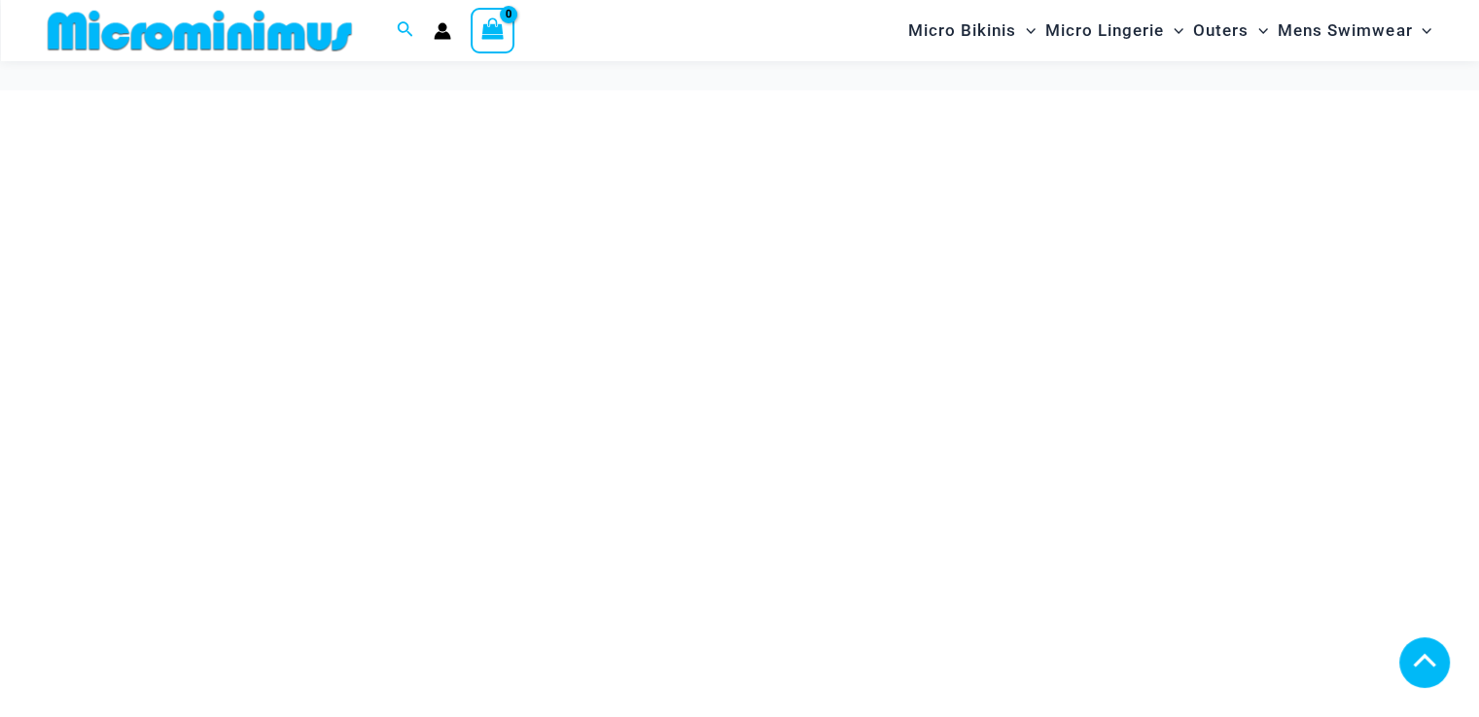 The width and height of the screenshot is (1479, 717). Describe the element at coordinates (199, 30) in the screenshot. I see `img: MM SHOP LOGO FLAT` at that location.